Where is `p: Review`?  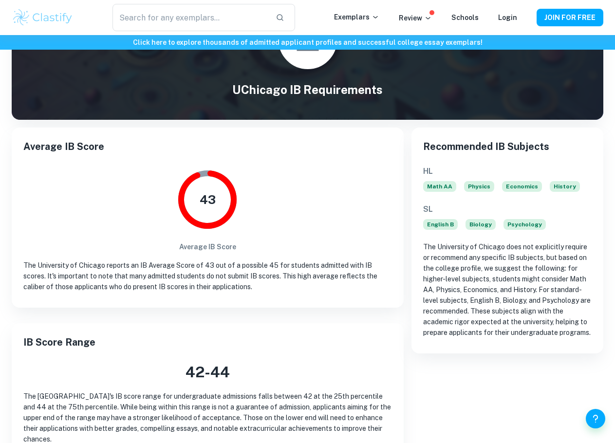 p: Review is located at coordinates (415, 18).